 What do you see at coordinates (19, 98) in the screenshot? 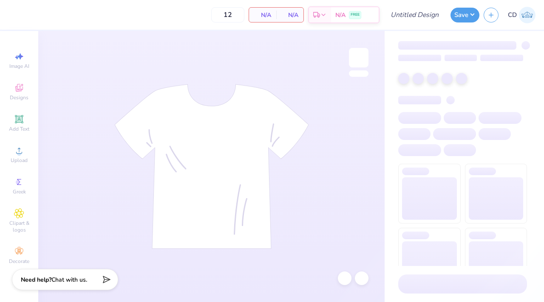
I see `span: Designs` at bounding box center [19, 98].